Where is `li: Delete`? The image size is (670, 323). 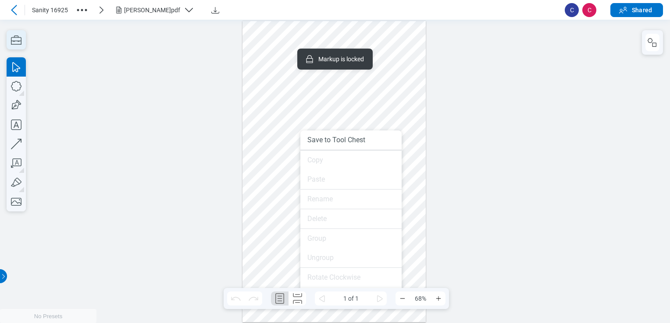
li: Delete is located at coordinates (351, 219).